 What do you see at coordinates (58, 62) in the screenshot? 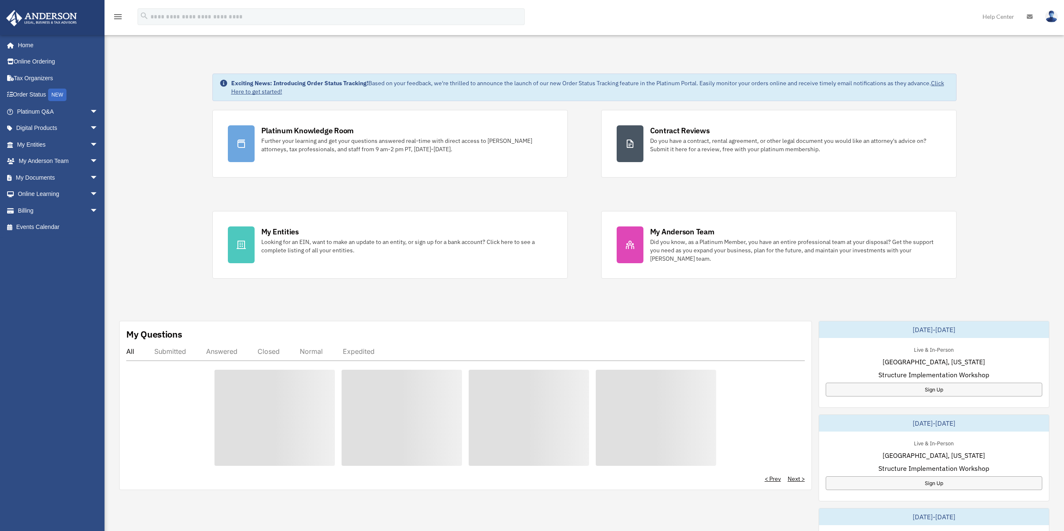
I see `a: Online Ordering` at bounding box center [58, 62].